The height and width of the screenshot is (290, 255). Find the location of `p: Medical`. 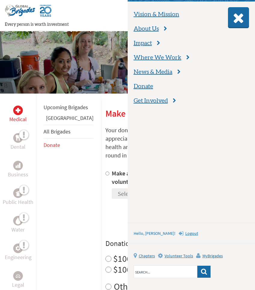

p: Medical is located at coordinates (18, 120).